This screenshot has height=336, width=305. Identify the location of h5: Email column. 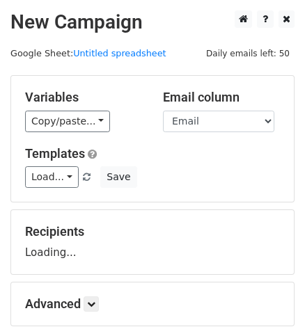
(222, 98).